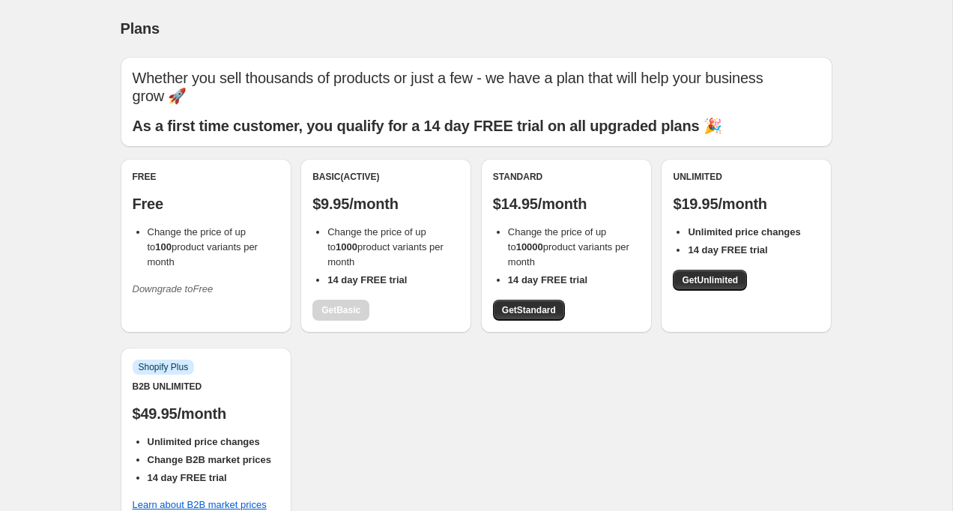 This screenshot has width=953, height=511. I want to click on button: Downgrade toFree, so click(173, 289).